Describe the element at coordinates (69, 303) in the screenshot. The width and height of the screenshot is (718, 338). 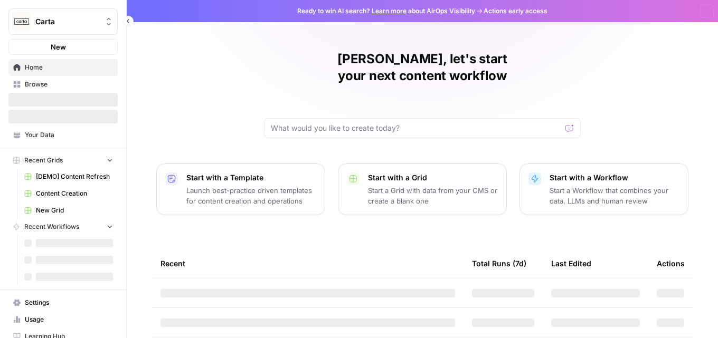
I see `span: Settings` at that location.